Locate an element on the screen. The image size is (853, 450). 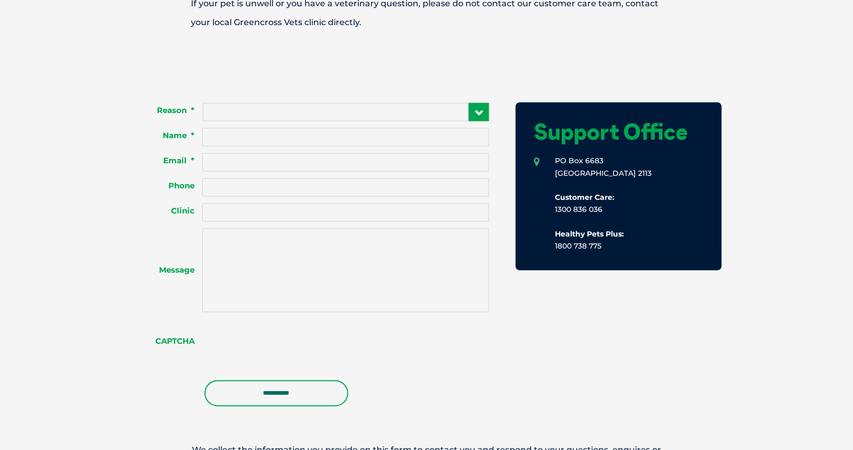
label: Phone is located at coordinates (167, 186).